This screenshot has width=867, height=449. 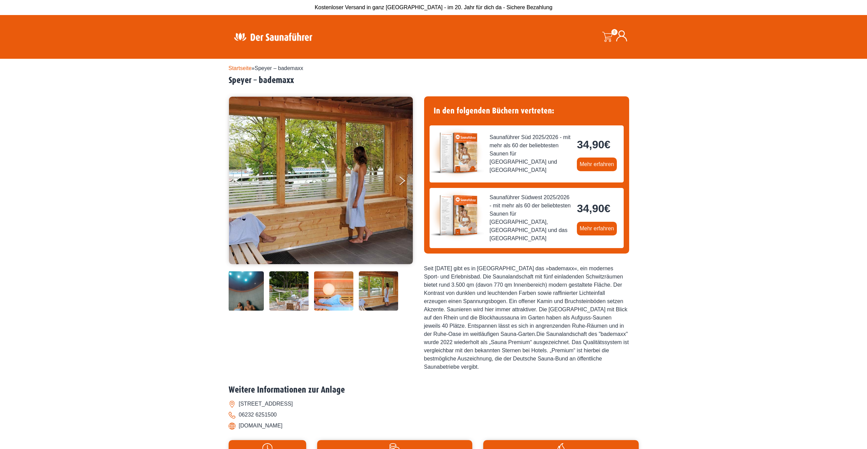 What do you see at coordinates (615, 32) in the screenshot?
I see `span: 0` at bounding box center [615, 32].